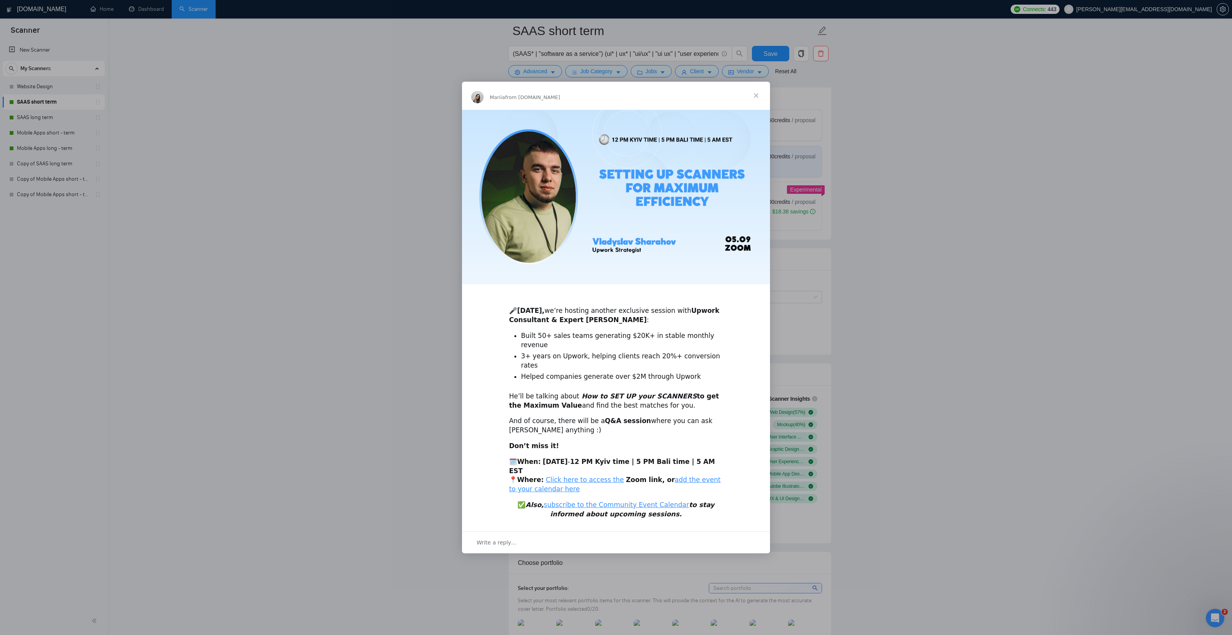 The image size is (1232, 635). I want to click on i: Also, to stay informed about upcoming sessions., so click(620, 509).